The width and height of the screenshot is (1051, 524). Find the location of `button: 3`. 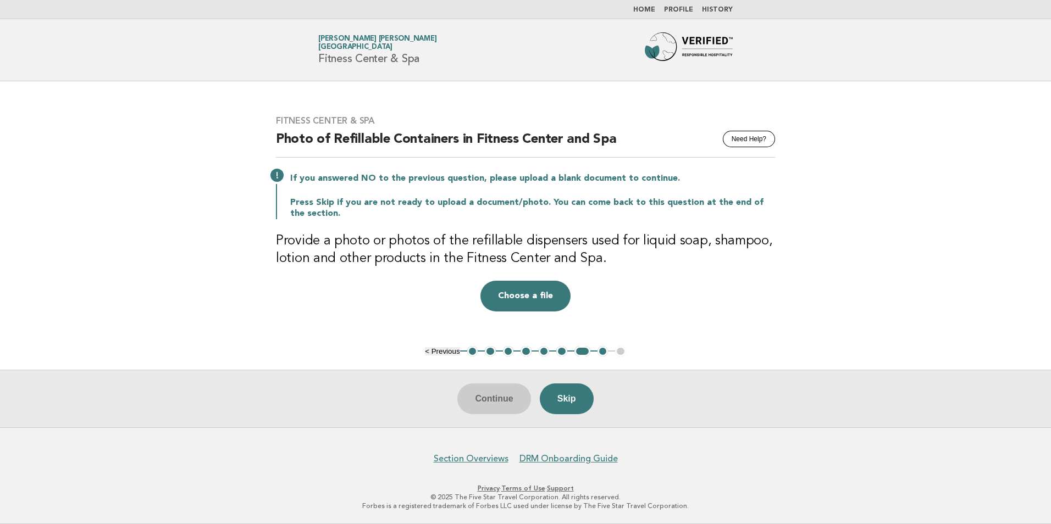

button: 3 is located at coordinates (508, 352).